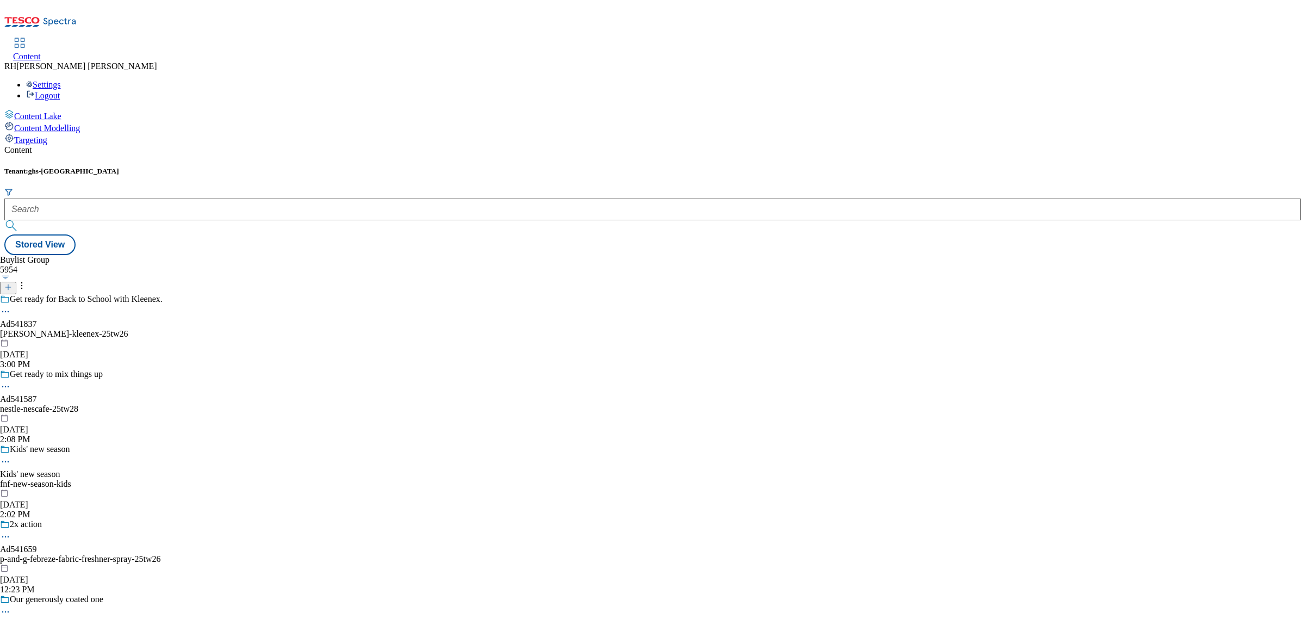  I want to click on a: Content, so click(27, 50).